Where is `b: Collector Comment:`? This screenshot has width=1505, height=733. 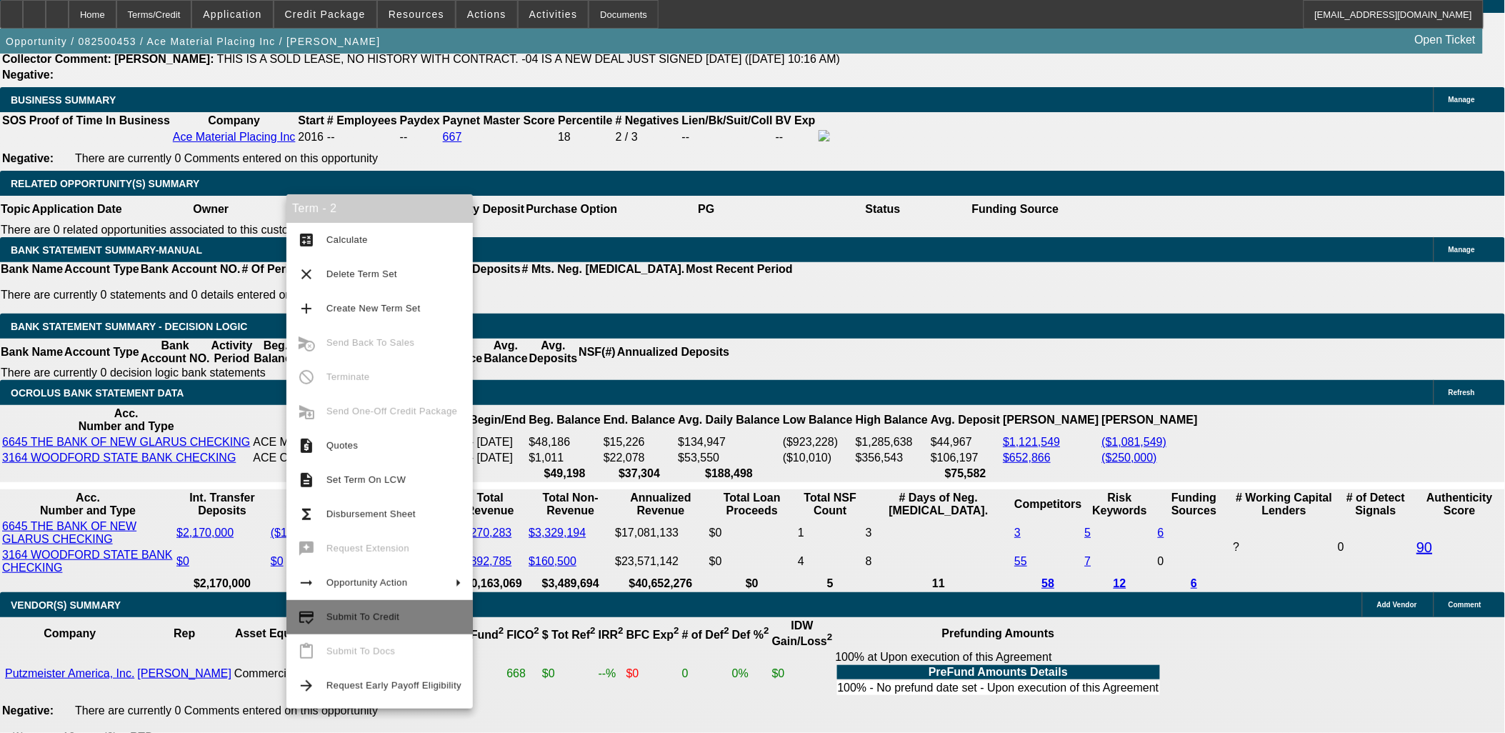 b: Collector Comment: is located at coordinates (56, 59).